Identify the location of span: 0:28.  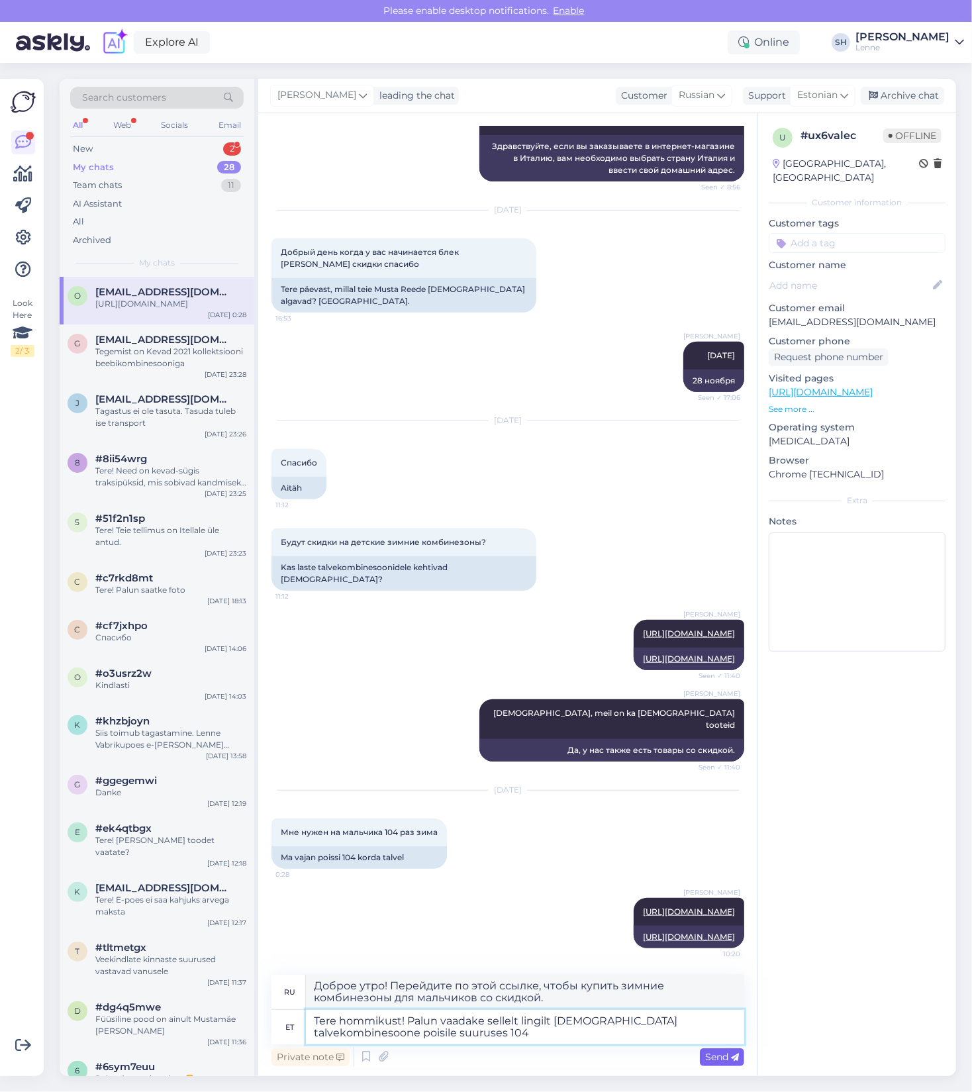
(300, 874).